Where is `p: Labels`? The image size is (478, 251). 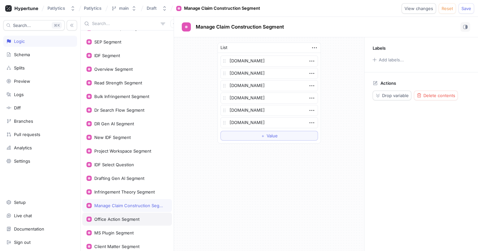
p: Labels is located at coordinates (379, 48).